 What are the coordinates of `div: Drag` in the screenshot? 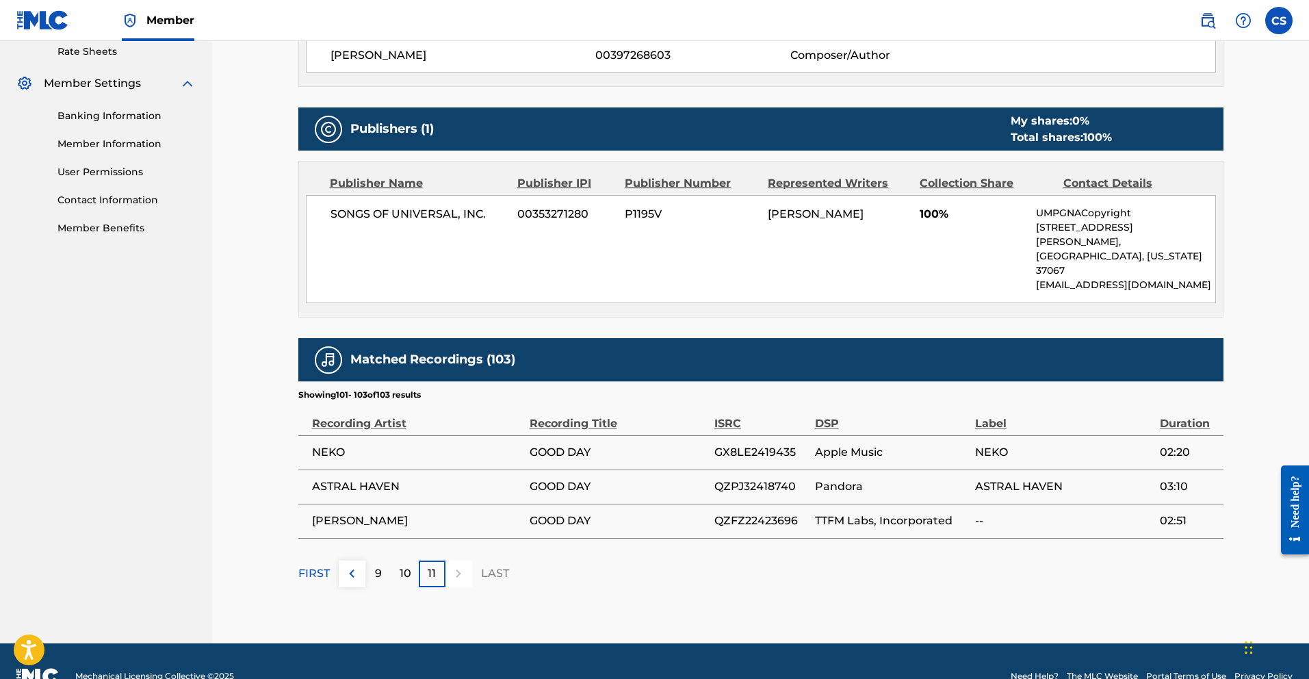 It's located at (1249, 647).